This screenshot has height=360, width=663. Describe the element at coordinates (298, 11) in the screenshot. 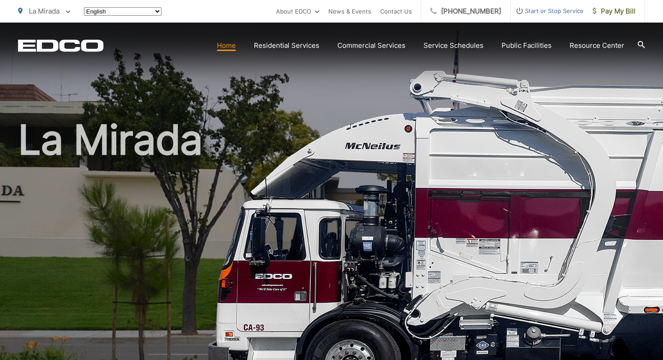

I see `a: About EDCO` at that location.